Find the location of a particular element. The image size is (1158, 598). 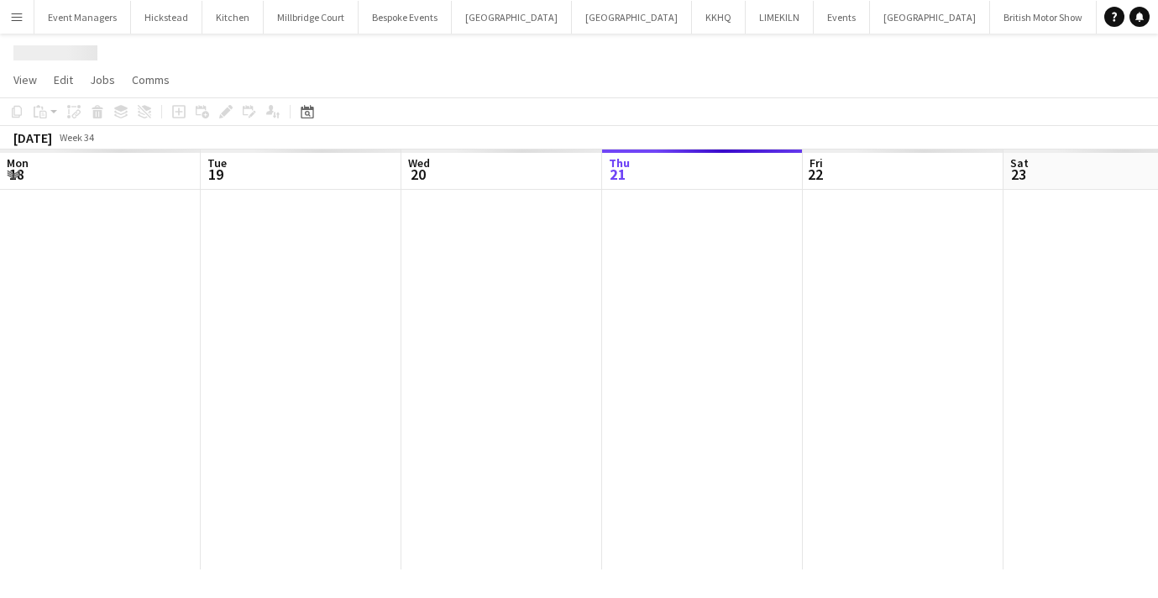

span: 22 is located at coordinates (815, 174).